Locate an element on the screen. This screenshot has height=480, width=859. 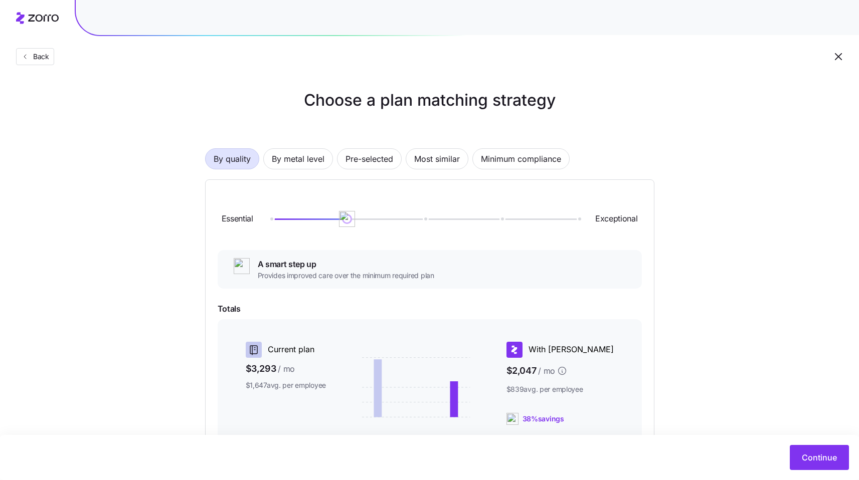
span: Provides improved care over the minimum required plan is located at coordinates (346, 276).